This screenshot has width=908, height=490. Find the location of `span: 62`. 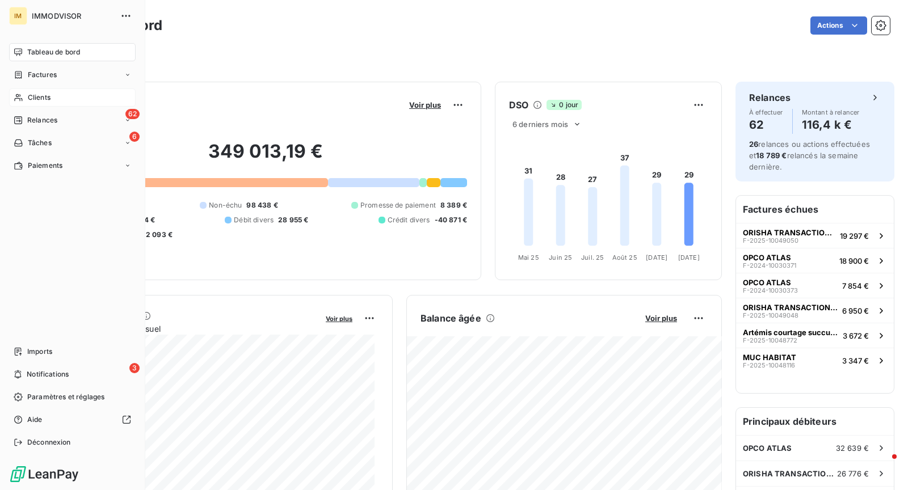

span: 62 is located at coordinates (132, 114).